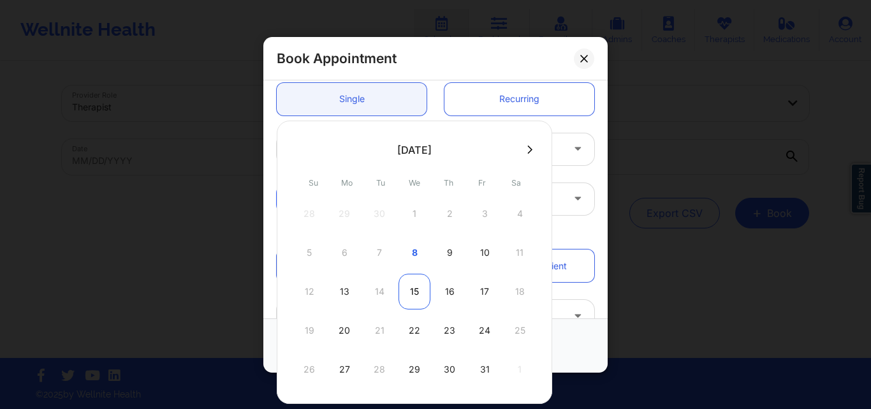 This screenshot has width=871, height=409. What do you see at coordinates (351, 98) in the screenshot?
I see `a: Single` at bounding box center [351, 98].